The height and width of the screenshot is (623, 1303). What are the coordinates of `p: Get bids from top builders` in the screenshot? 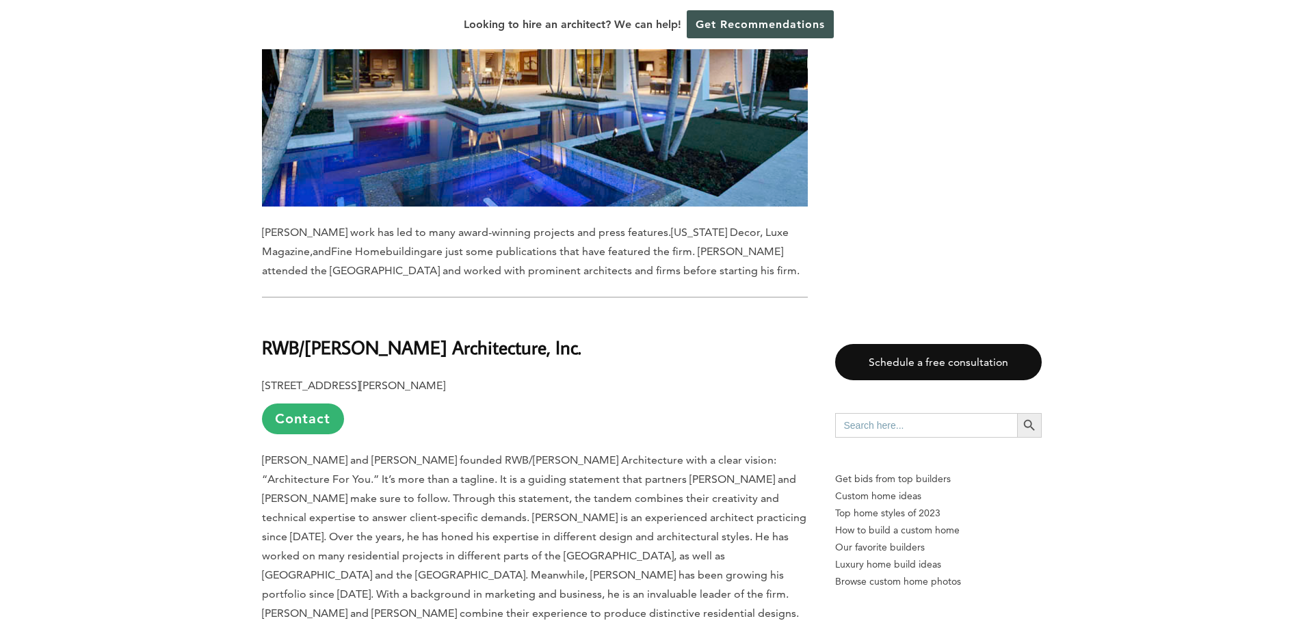 It's located at (939, 479).